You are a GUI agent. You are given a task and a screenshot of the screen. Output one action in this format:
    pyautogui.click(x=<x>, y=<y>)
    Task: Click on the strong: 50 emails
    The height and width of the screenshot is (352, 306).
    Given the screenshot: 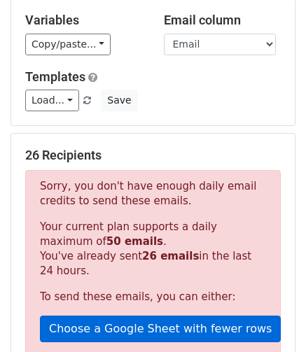 What is the action you would take?
    pyautogui.click(x=134, y=241)
    